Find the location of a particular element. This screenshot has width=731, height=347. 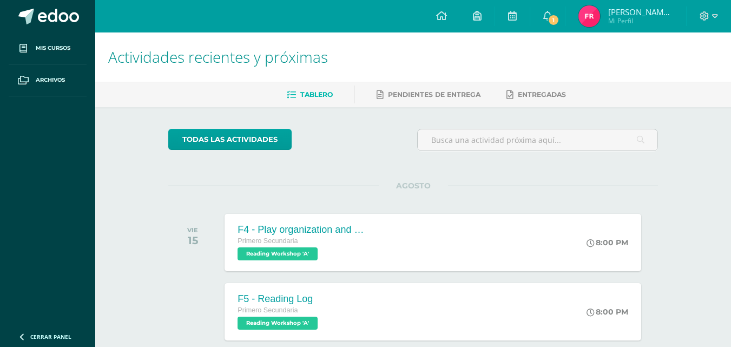

input: Busca una actividad próxima aquí... is located at coordinates (538, 140).